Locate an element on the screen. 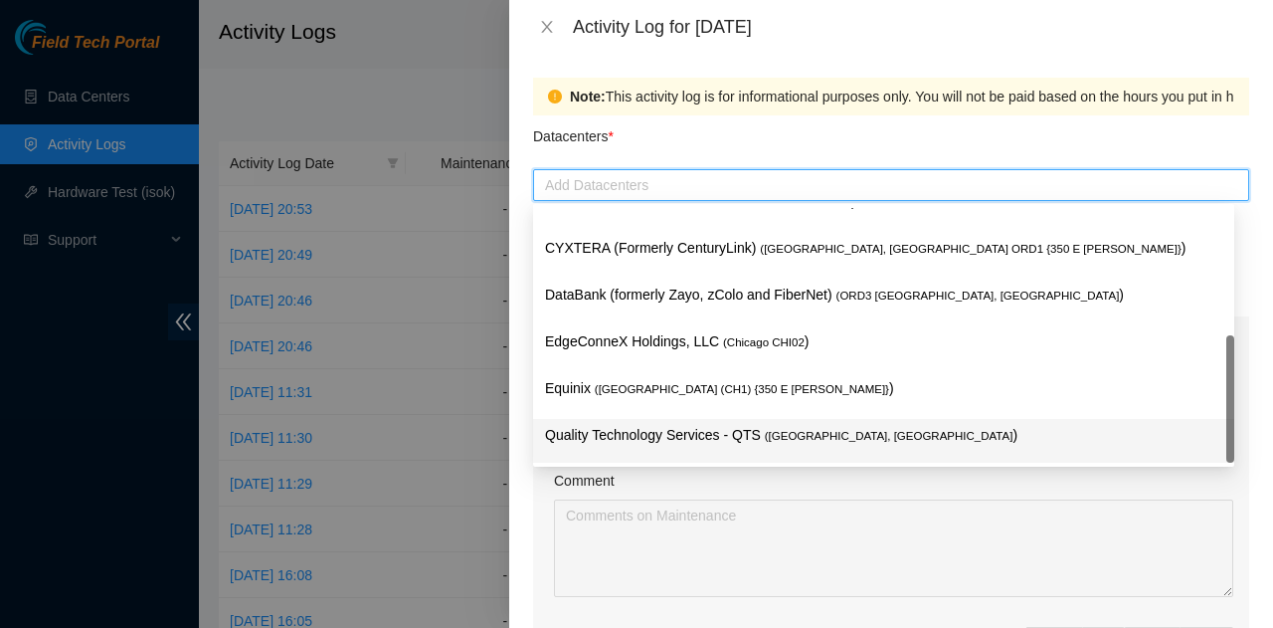 This screenshot has height=628, width=1273. span: exclamation-circle is located at coordinates (555, 96).